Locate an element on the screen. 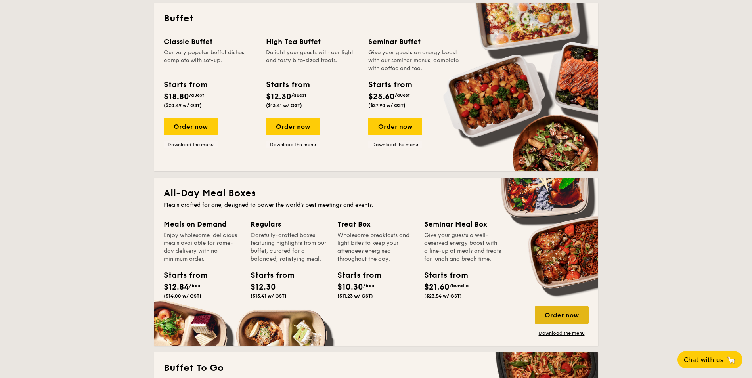 The image size is (752, 378). span: $21.60 is located at coordinates (437, 287).